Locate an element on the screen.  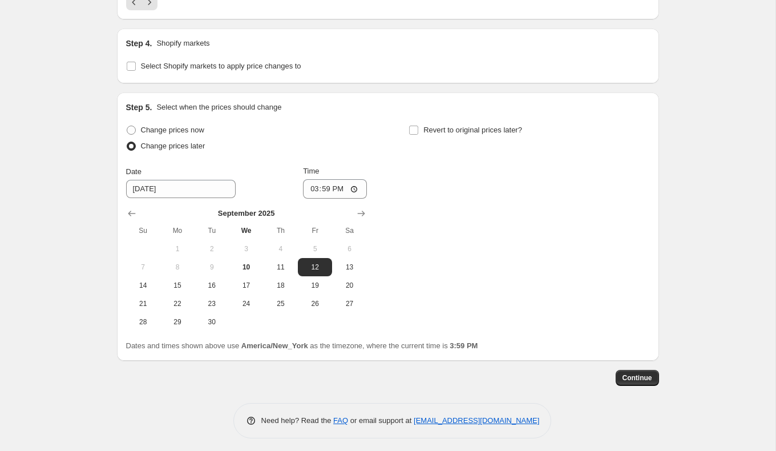
button: Today Wednesday September 10 2025 is located at coordinates (246, 267).